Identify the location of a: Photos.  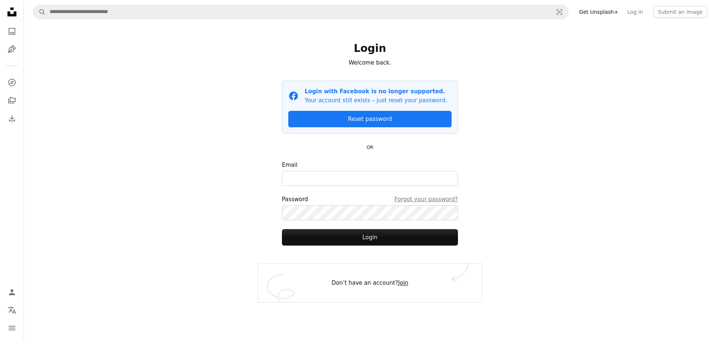
(12, 31).